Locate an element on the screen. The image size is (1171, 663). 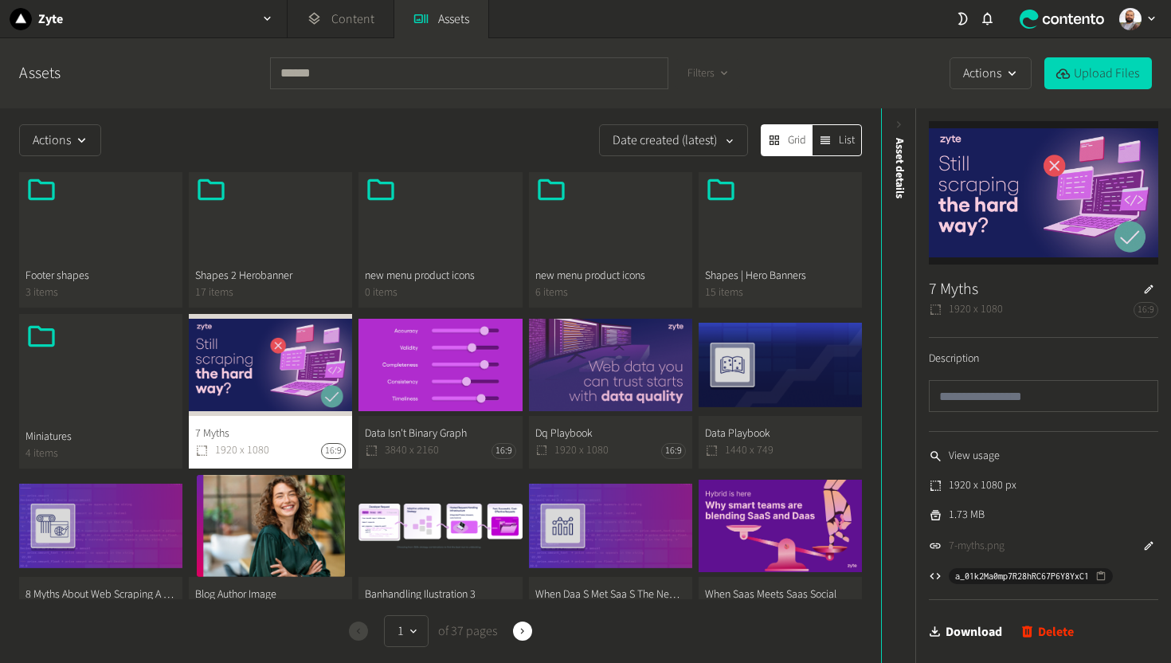
button: Delete is located at coordinates (1048, 632).